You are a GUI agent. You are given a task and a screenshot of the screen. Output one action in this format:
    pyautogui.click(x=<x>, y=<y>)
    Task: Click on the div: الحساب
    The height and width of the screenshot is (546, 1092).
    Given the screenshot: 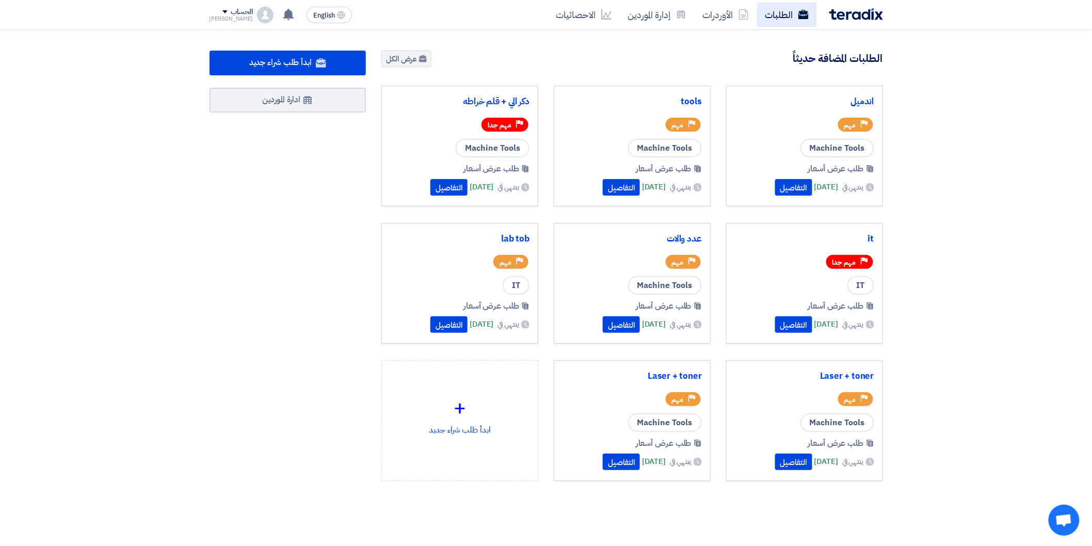 What is the action you would take?
    pyautogui.click(x=242, y=12)
    